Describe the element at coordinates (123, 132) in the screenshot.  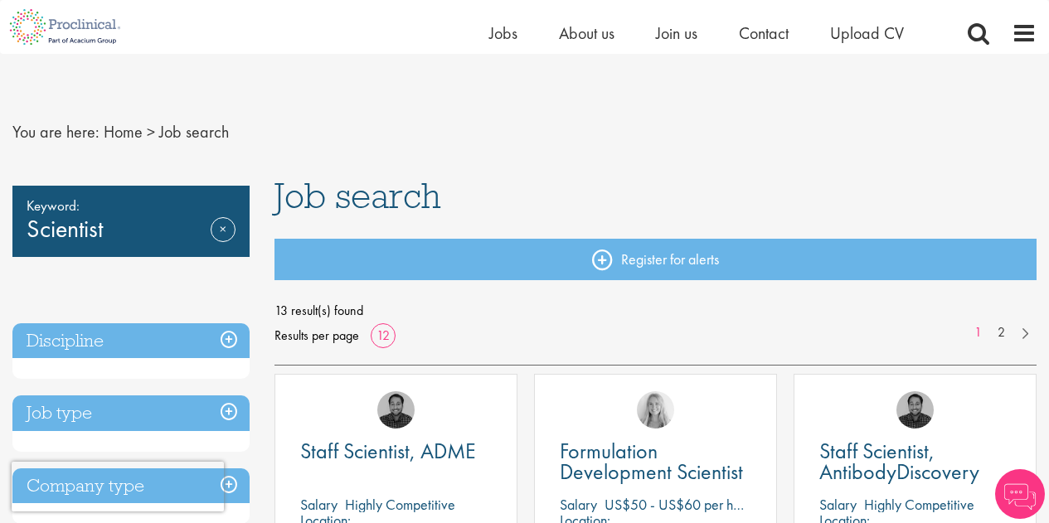
I see `a: breadcrumb link` at that location.